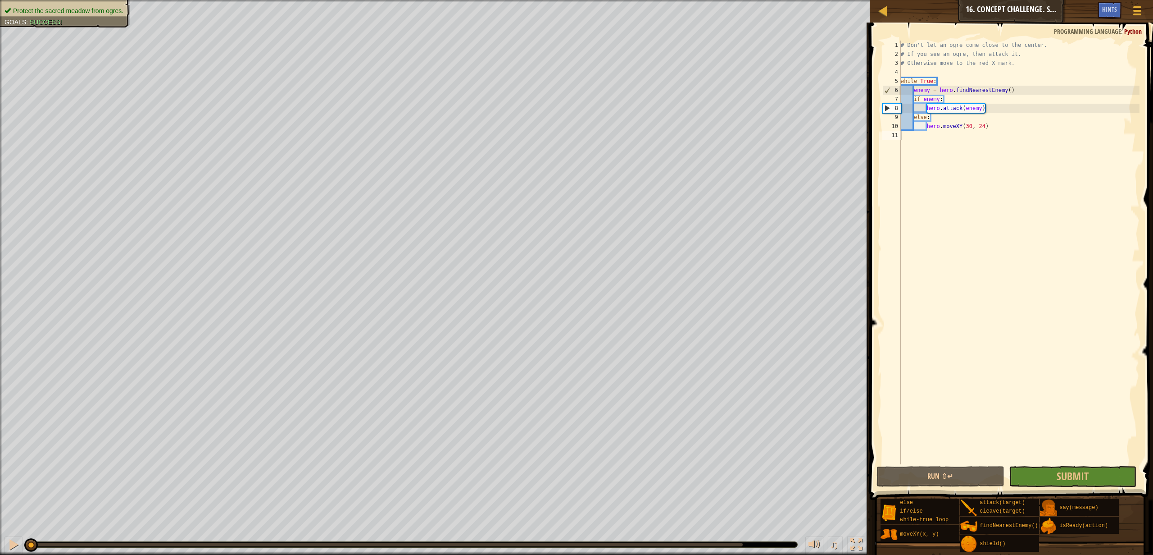  Describe the element at coordinates (892, 72) in the screenshot. I see `div: 4` at that location.